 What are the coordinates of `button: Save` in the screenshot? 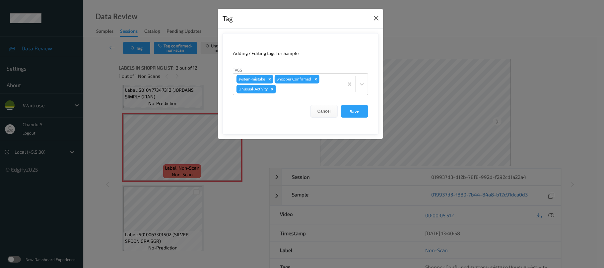 It's located at (354, 111).